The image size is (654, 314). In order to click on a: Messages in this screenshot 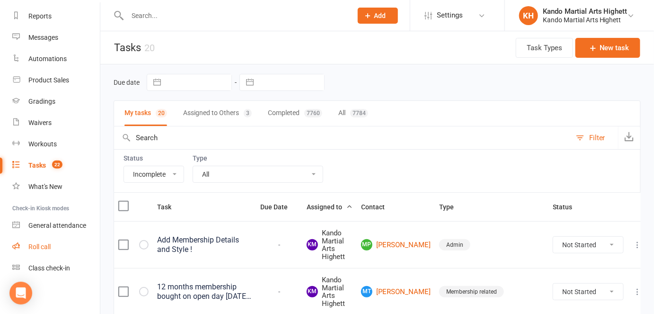, I will do `click(56, 37)`.